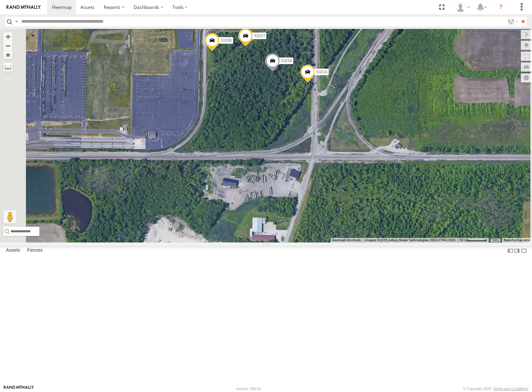  I want to click on label: Dock Summary Table to the Right, so click(517, 250).